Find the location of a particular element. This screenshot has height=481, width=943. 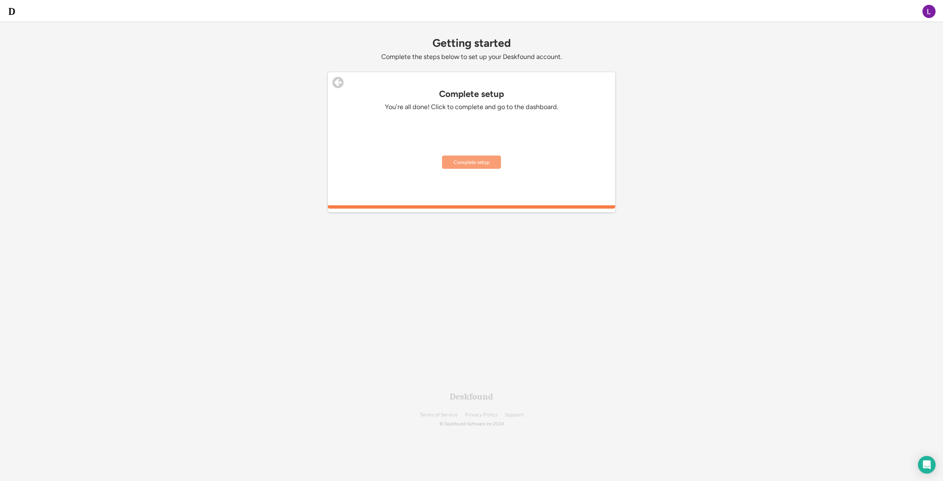

a: Privacy Policy is located at coordinates (481, 414).